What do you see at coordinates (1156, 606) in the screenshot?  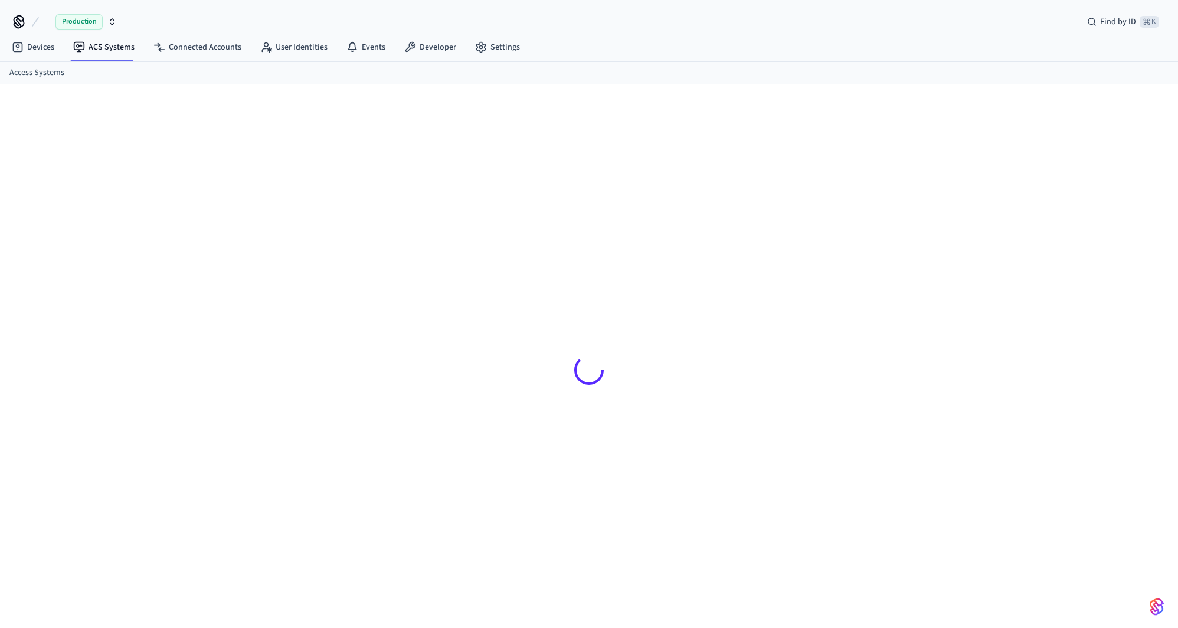 I see `img: SeamLogoGradient.69752ec5.svg` at bounding box center [1156, 606].